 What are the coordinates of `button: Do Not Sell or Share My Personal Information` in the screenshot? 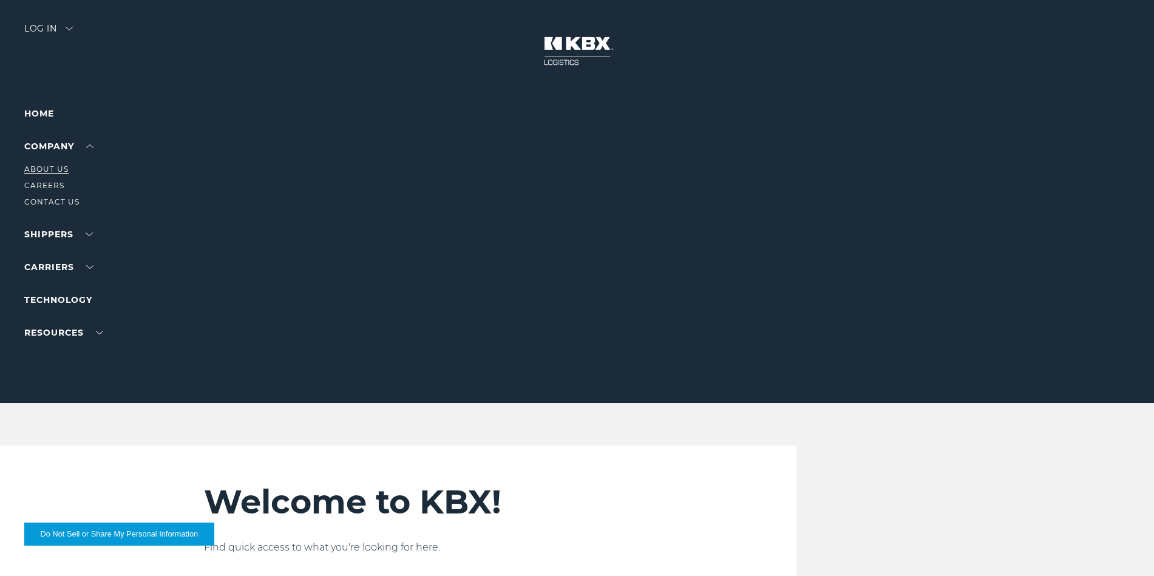 It's located at (119, 534).